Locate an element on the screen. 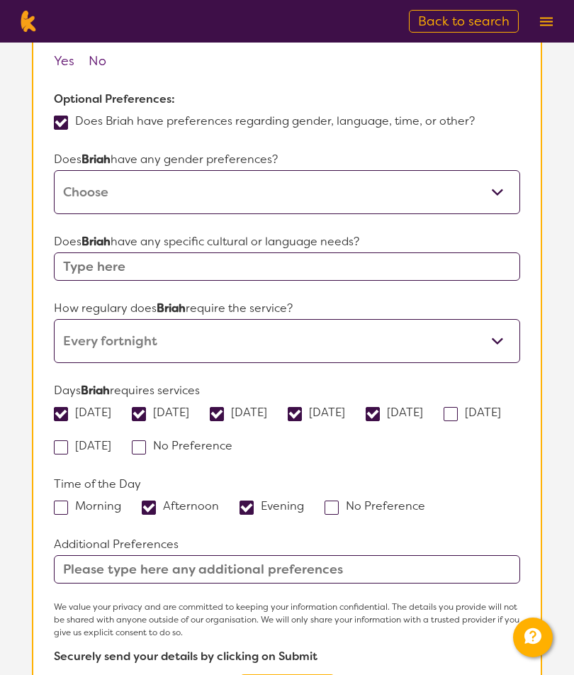  b: Securely send your details by clicking on Submit is located at coordinates (186, 656).